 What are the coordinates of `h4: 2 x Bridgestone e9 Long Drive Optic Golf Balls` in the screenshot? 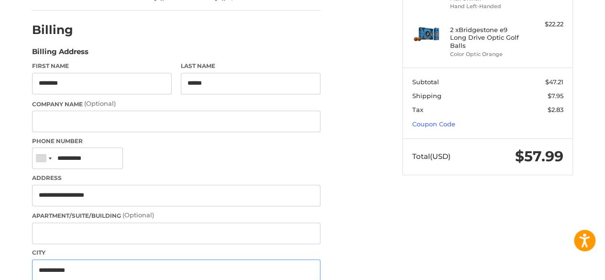 It's located at (486, 37).